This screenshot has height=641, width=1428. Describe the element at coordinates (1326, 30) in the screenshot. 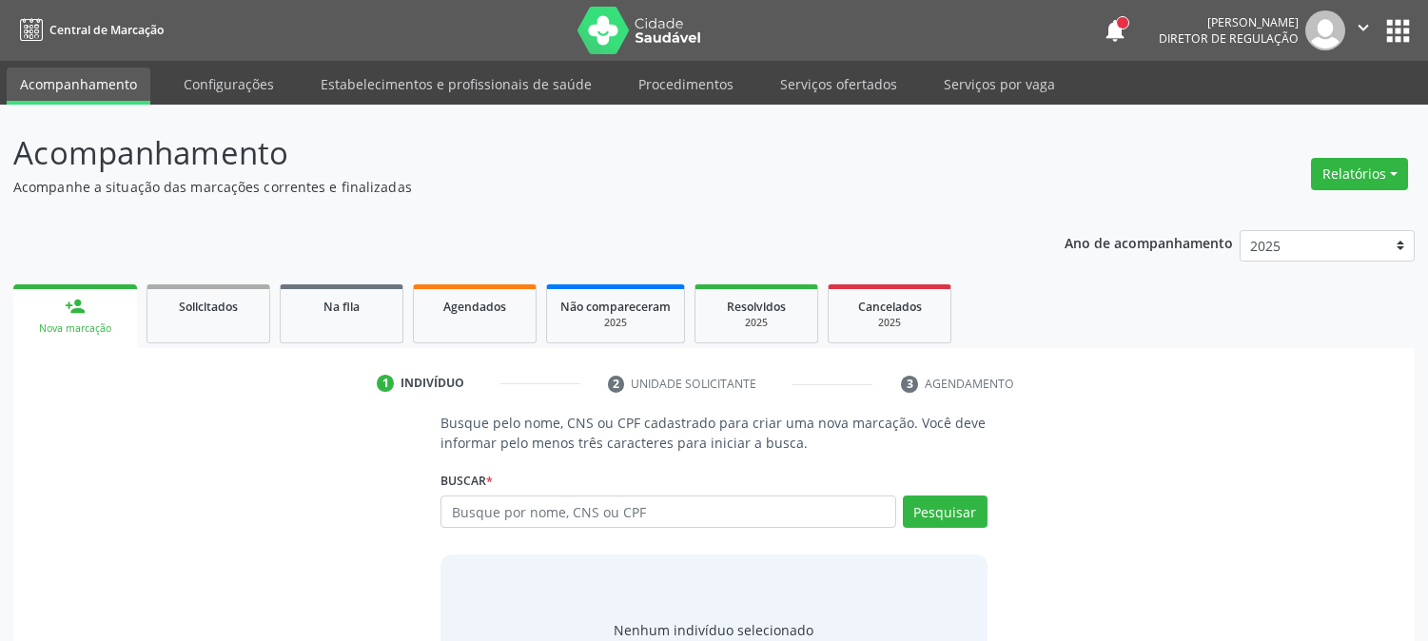

I see `img: img` at that location.